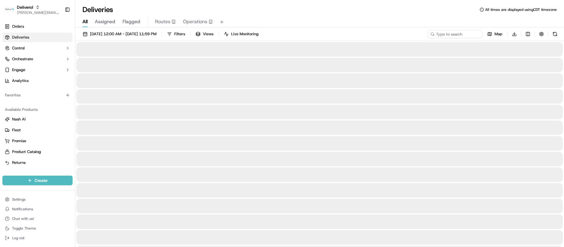 The width and height of the screenshot is (564, 247). What do you see at coordinates (24, 228) in the screenshot?
I see `span: Toggle Theme` at bounding box center [24, 228].